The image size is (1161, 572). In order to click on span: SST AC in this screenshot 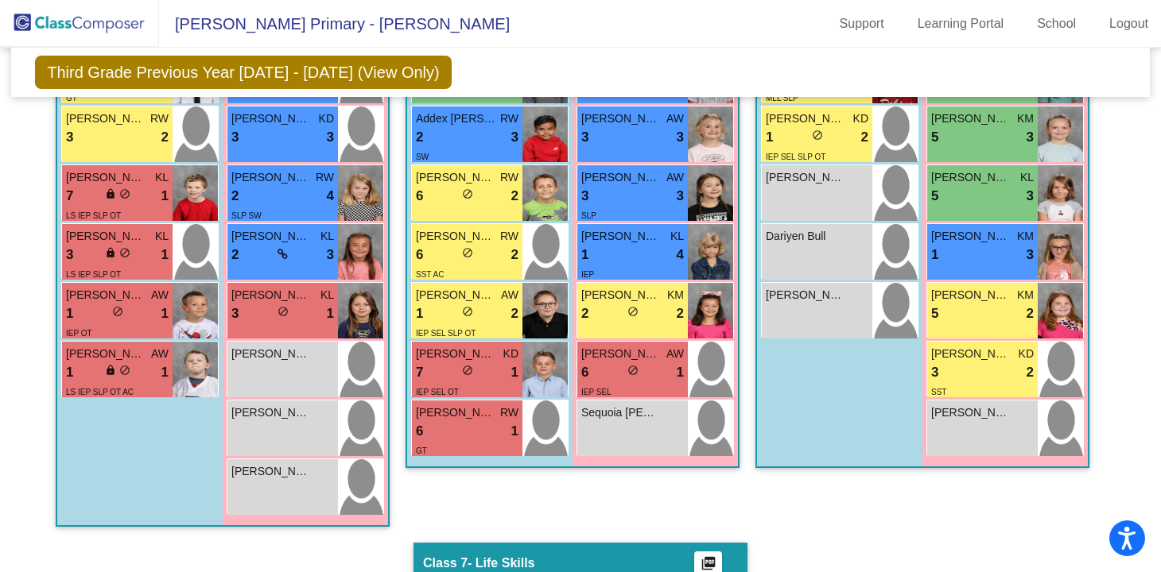, I will do `click(429, 274)`.